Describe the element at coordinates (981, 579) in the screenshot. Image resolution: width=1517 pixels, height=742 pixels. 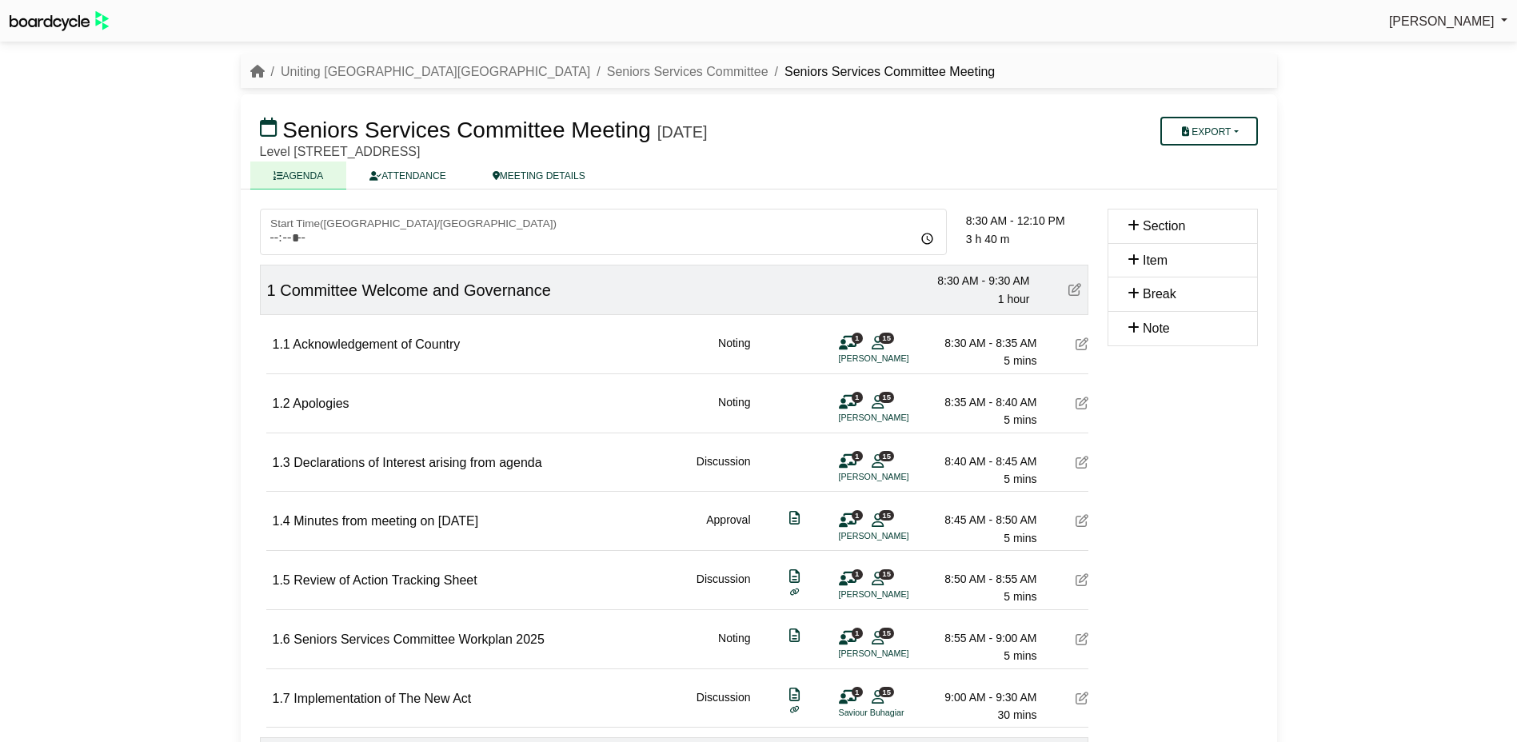
I see `div: 8:50 AM - 8:55 AM` at that location.